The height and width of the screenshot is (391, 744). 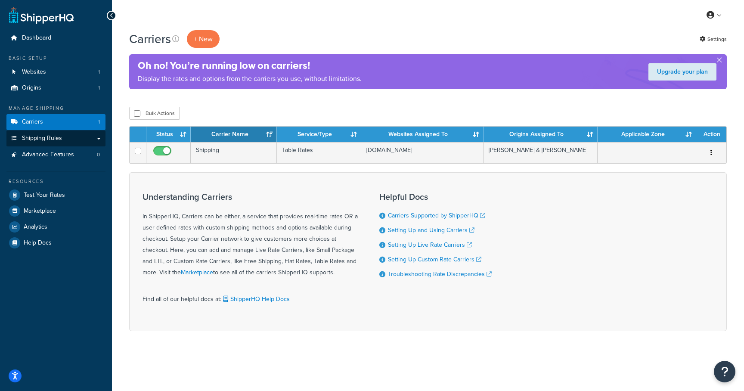 I want to click on th: Origins Assigned To: activate to sort column ascending, so click(x=540, y=134).